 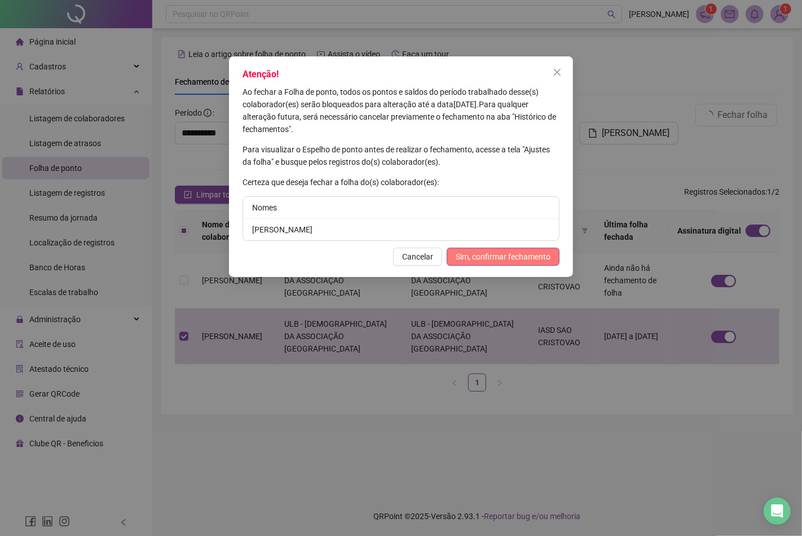 I want to click on span: Para visualizar o Espelho de ponto antes de realizar o fechamento, acesse a tela "Ajustes da folh..., so click(x=396, y=156).